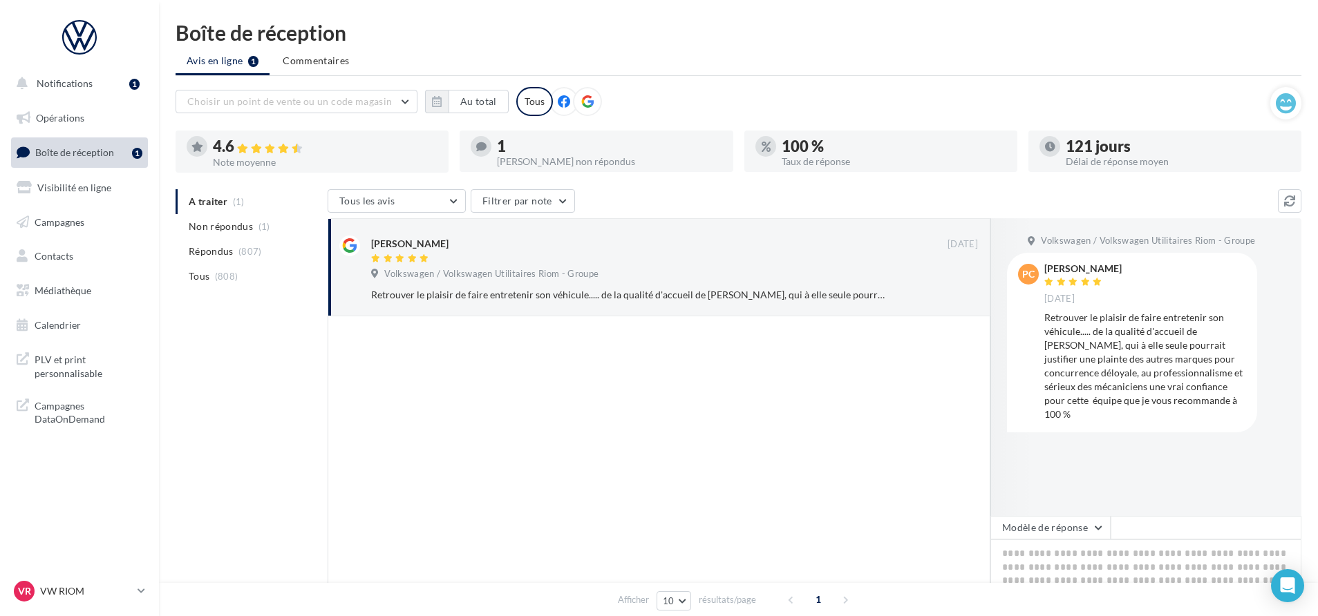  I want to click on span: Afficher, so click(633, 600).